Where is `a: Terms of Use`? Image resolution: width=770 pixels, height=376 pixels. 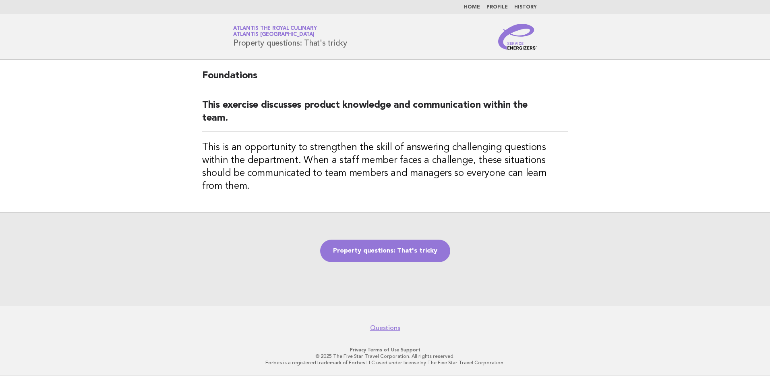 a: Terms of Use is located at coordinates (384, 349).